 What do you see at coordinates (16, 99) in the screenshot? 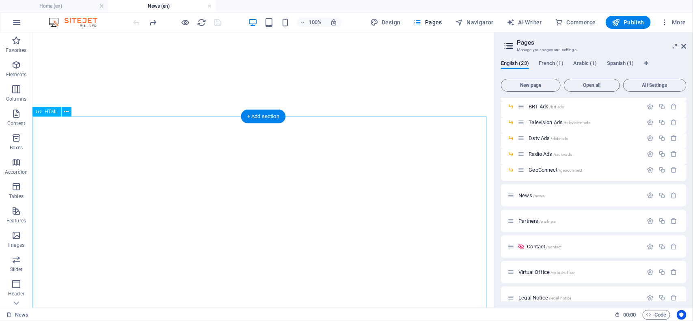
I see `p: Columns` at bounding box center [16, 99].